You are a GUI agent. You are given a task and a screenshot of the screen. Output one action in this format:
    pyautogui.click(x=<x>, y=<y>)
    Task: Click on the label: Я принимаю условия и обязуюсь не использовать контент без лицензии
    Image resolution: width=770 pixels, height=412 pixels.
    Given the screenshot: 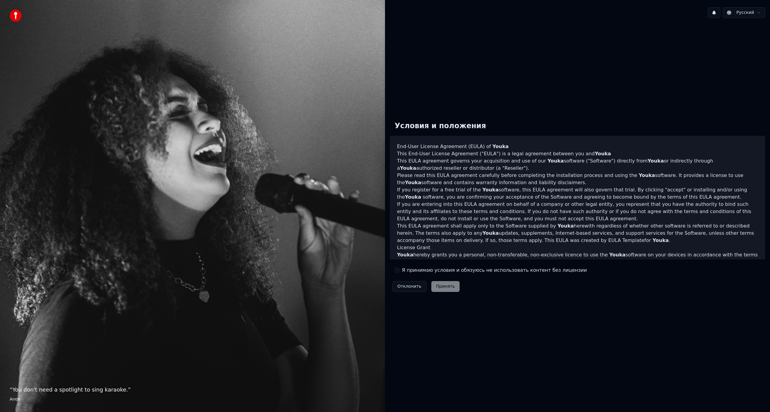 What is the action you would take?
    pyautogui.click(x=494, y=270)
    